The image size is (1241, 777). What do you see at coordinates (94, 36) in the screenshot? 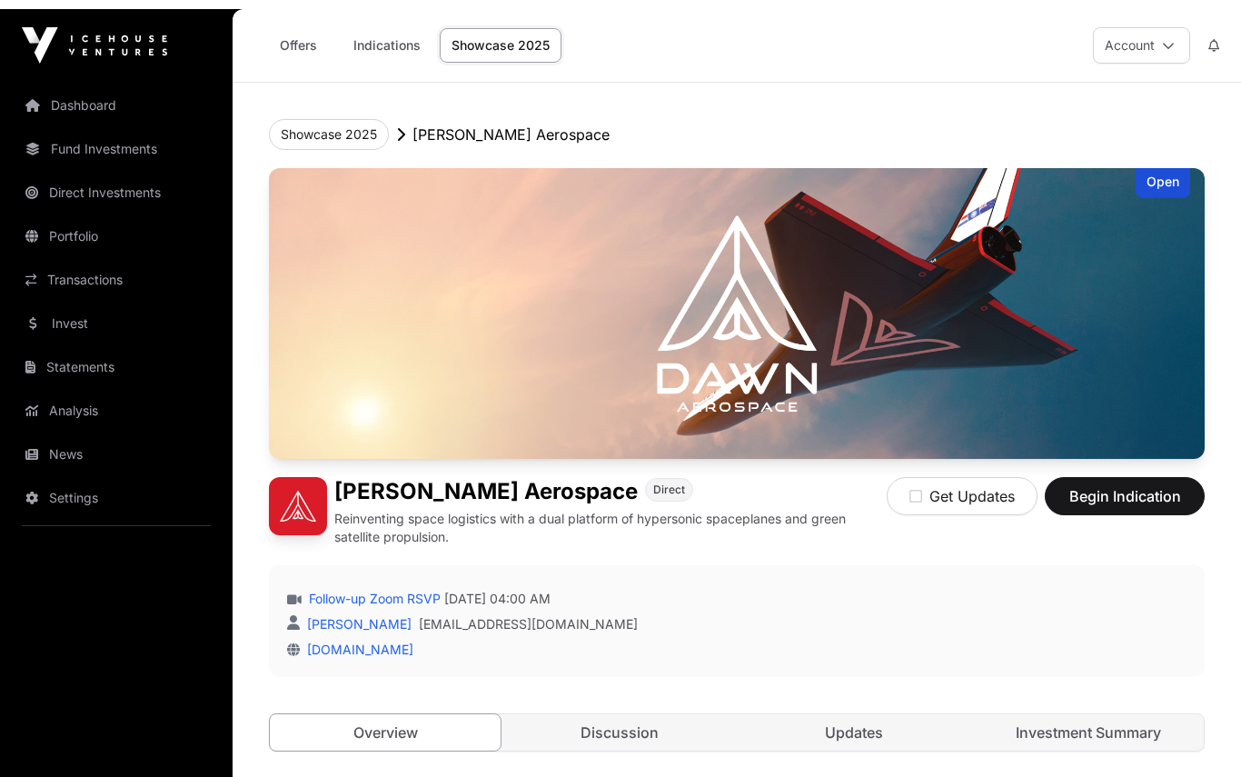
I see `img: Icehouse Ventures Logo` at bounding box center [94, 36].